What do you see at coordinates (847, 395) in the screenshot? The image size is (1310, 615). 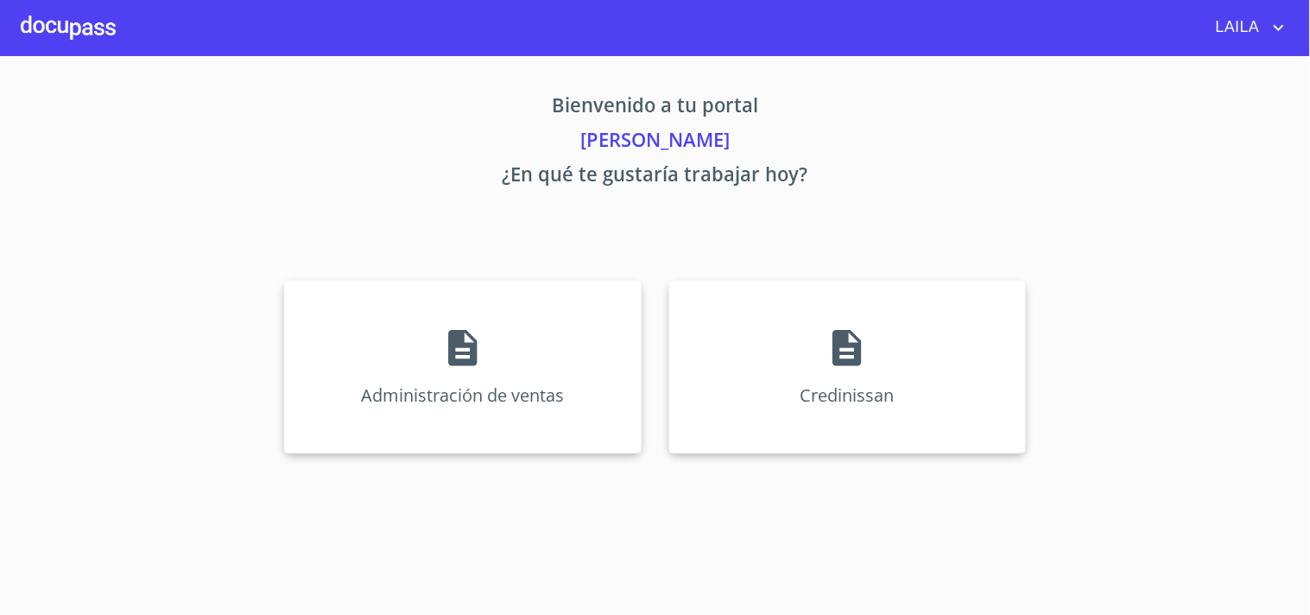 I see `p: Credinissan` at bounding box center [847, 395].